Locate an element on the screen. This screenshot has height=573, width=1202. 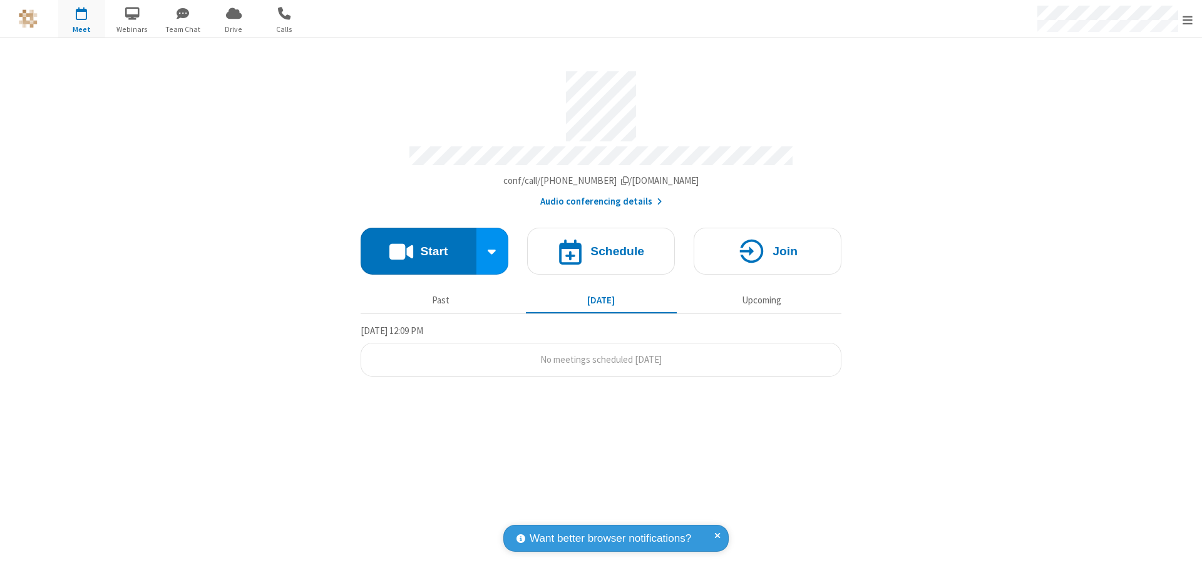
button: Join is located at coordinates (767, 251).